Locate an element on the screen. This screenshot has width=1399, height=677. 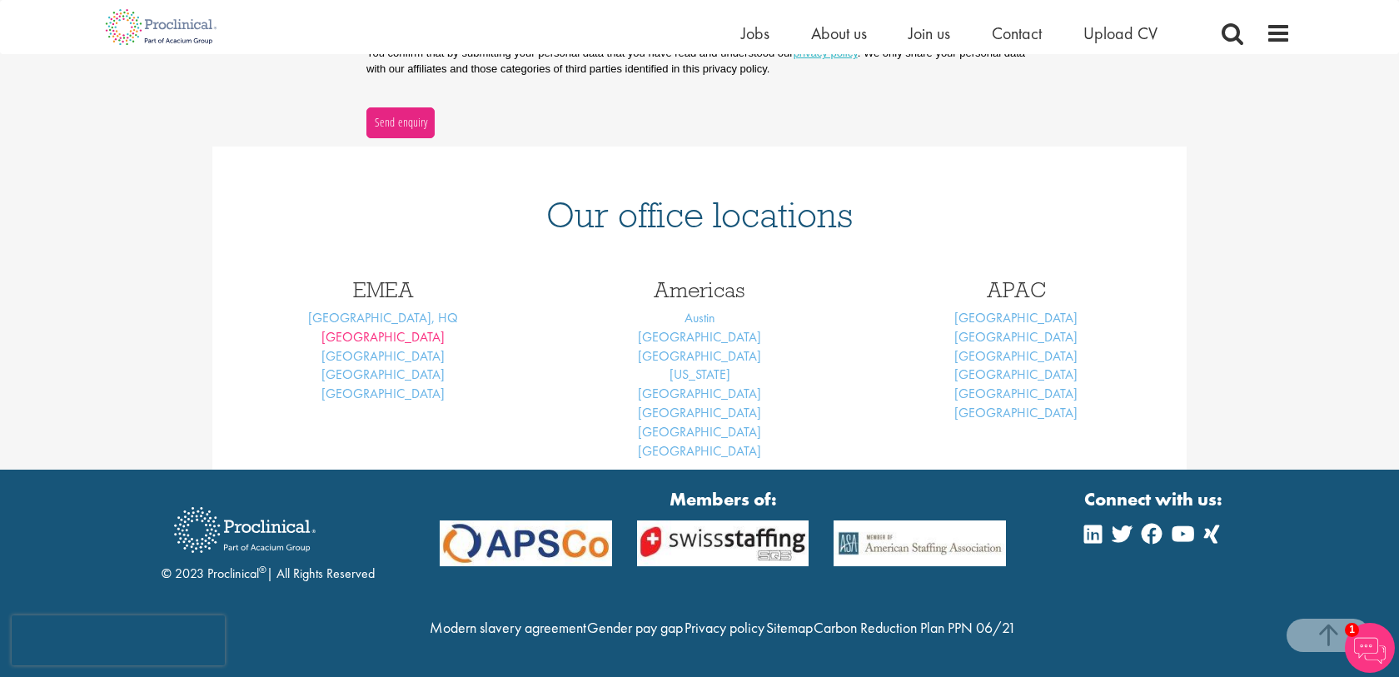
span: Upload CV is located at coordinates (1120, 33).